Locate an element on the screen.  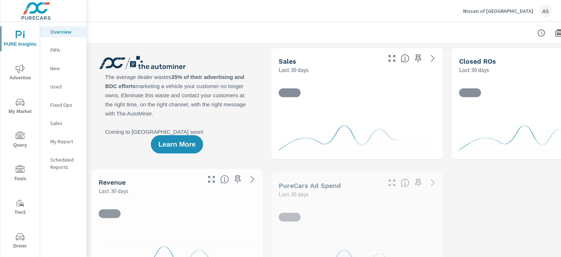
h5: PureCars Ad Spend is located at coordinates (309, 185).